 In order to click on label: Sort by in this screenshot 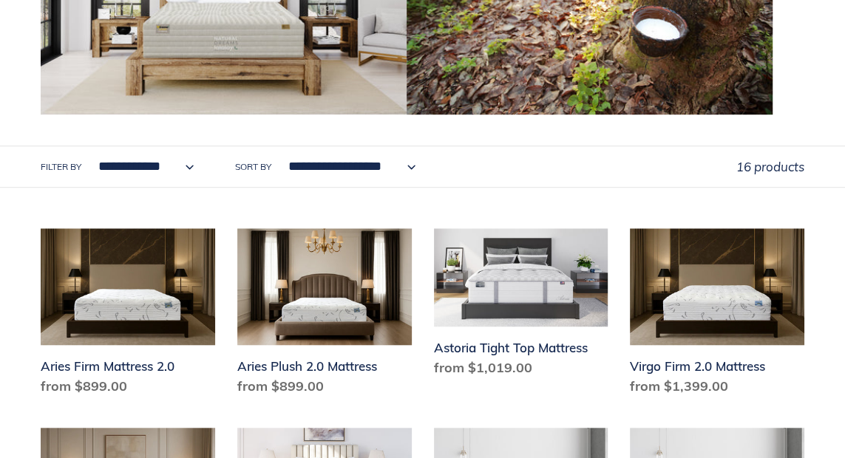, I will do `click(253, 167)`.